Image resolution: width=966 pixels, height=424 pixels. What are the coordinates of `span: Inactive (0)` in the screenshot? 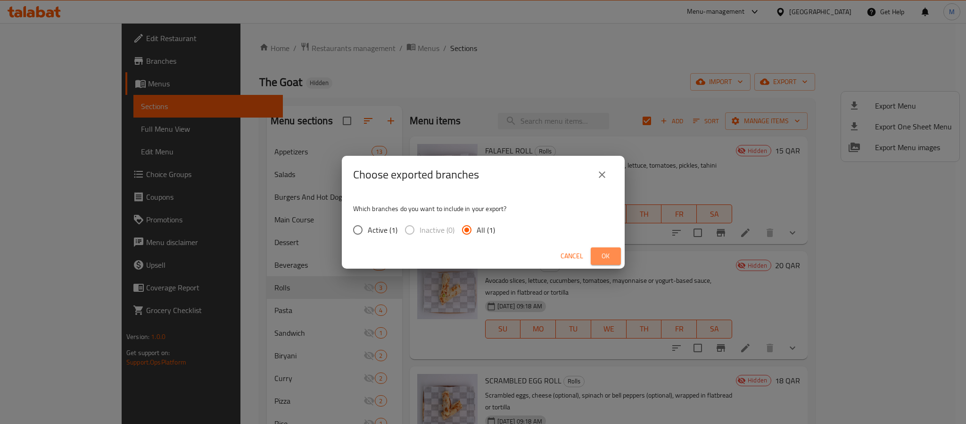 It's located at (437, 230).